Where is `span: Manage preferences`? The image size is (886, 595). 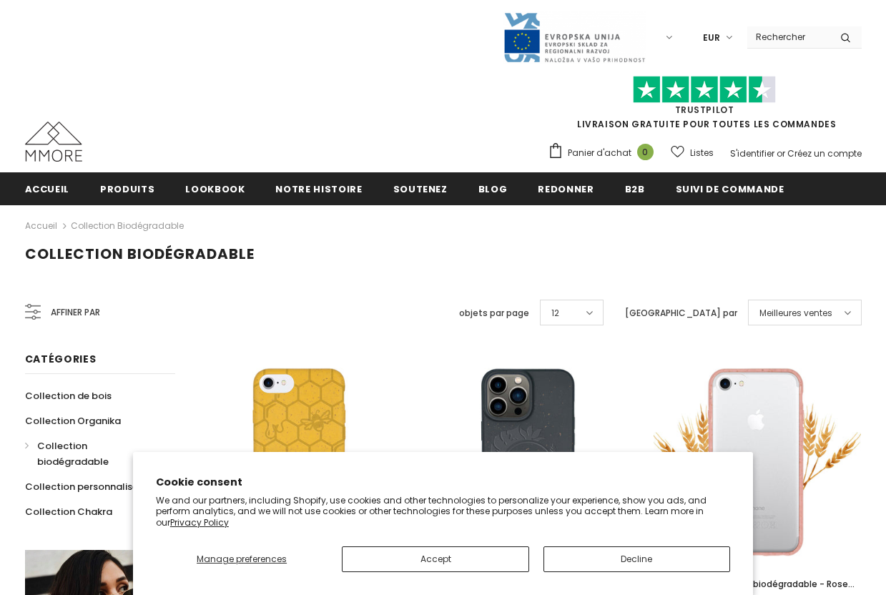
span: Manage preferences is located at coordinates (242, 559).